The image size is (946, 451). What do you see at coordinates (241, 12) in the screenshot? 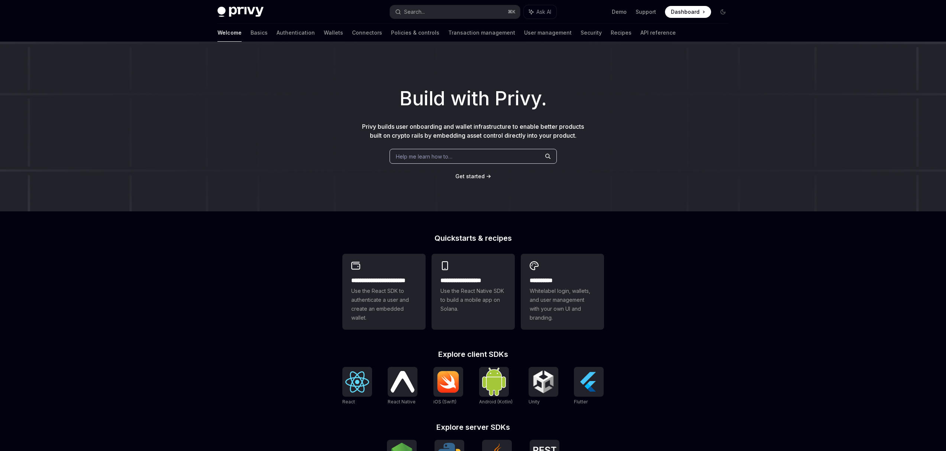
I see `img: dark logo` at bounding box center [241, 12].